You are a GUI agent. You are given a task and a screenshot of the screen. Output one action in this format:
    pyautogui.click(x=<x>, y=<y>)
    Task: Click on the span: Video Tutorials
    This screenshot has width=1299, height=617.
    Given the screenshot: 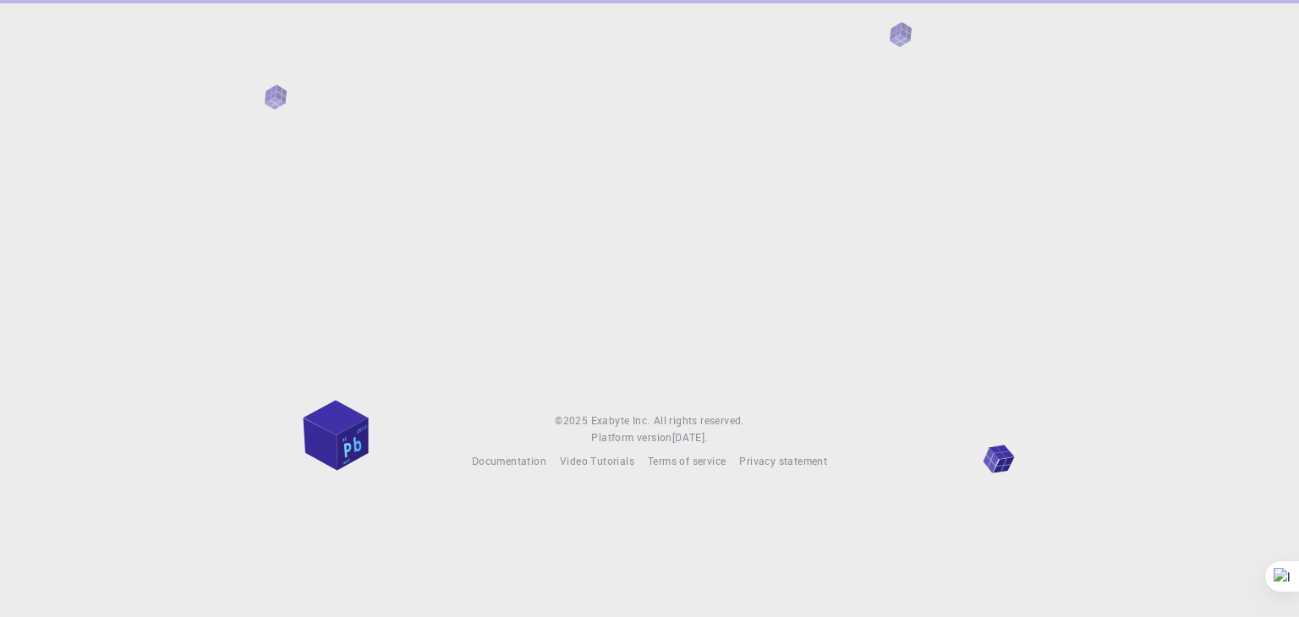 What is the action you would take?
    pyautogui.click(x=597, y=461)
    